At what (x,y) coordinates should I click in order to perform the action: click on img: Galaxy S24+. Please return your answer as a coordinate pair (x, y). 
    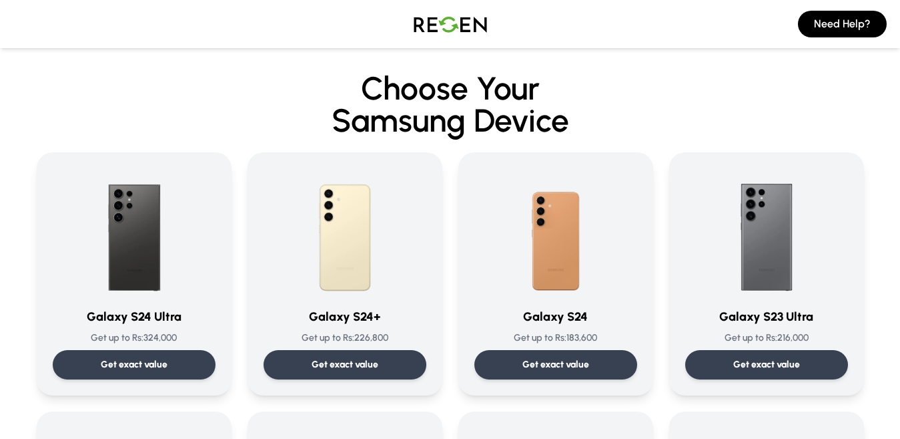
    Looking at the image, I should click on (345, 232).